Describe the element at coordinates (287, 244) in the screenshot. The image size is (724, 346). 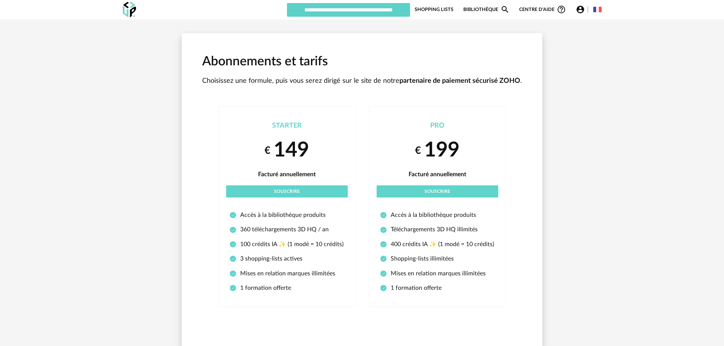
I see `li: 100 crédits IA ✨ (1 modé = 10 crédits)` at that location.